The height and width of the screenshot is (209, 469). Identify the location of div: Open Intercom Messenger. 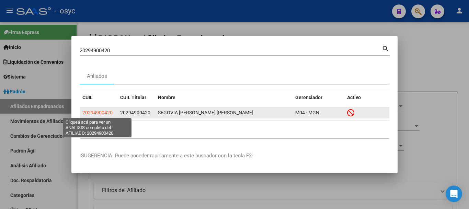
(454, 193).